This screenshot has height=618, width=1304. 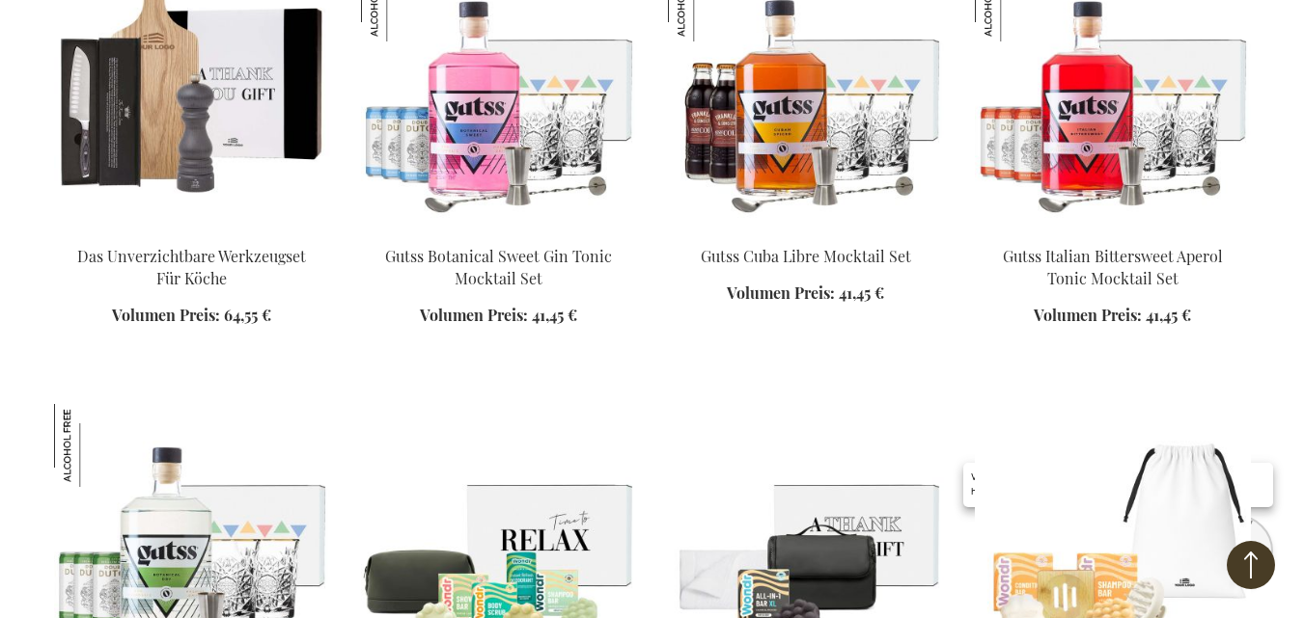 What do you see at coordinates (499, 230) in the screenshot?
I see `a: Gutss Botanical Sweet Gin Tonic Mocktail Set Gutss Botanical Sweet Gin Tonic Mocktail Set` at bounding box center [499, 230].